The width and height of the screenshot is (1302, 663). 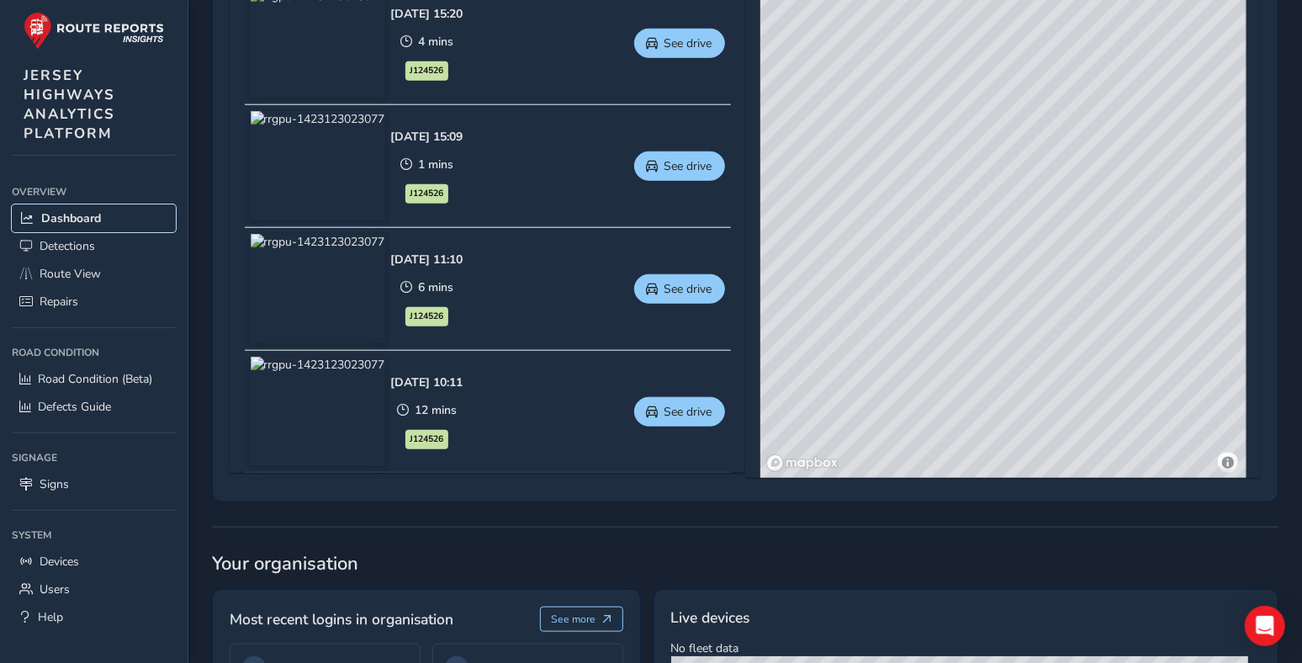 What do you see at coordinates (436, 41) in the screenshot?
I see `span: 4 mins` at bounding box center [436, 41].